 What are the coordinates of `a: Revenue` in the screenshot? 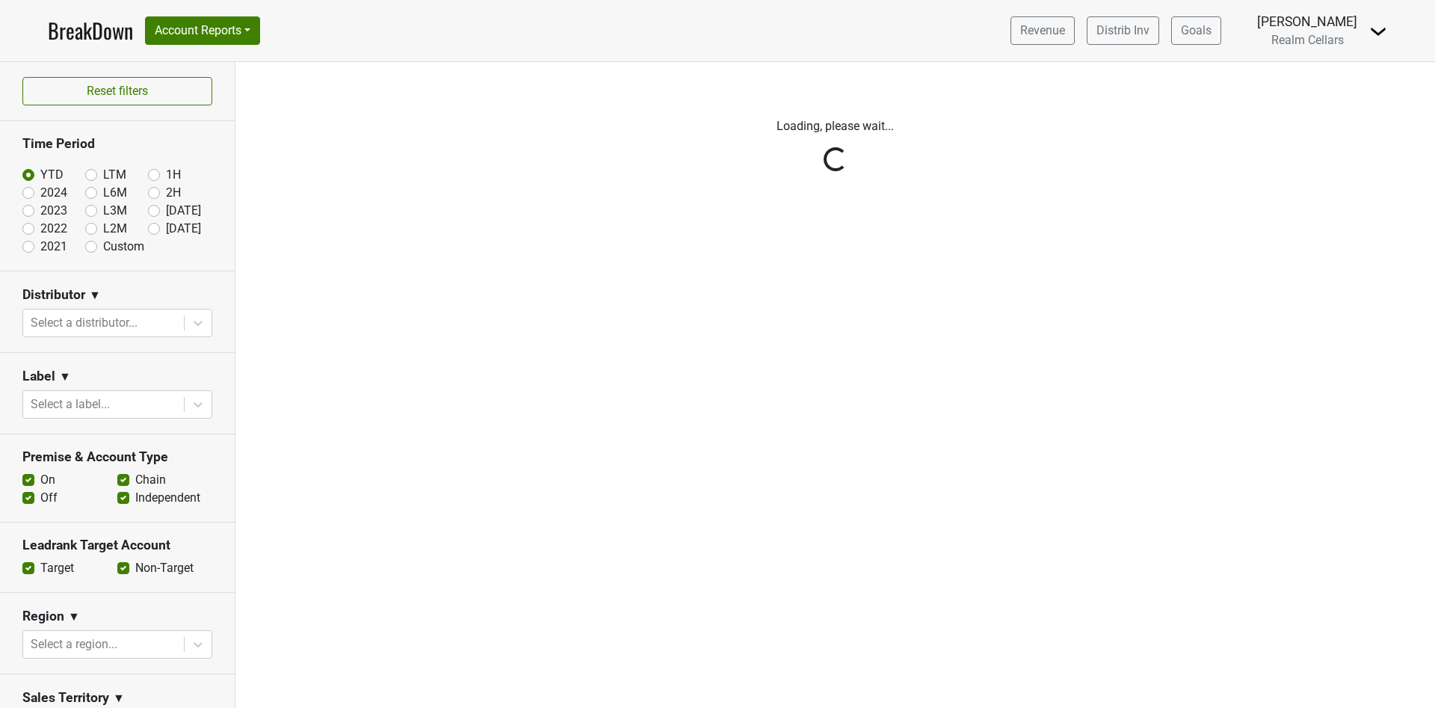 It's located at (1043, 31).